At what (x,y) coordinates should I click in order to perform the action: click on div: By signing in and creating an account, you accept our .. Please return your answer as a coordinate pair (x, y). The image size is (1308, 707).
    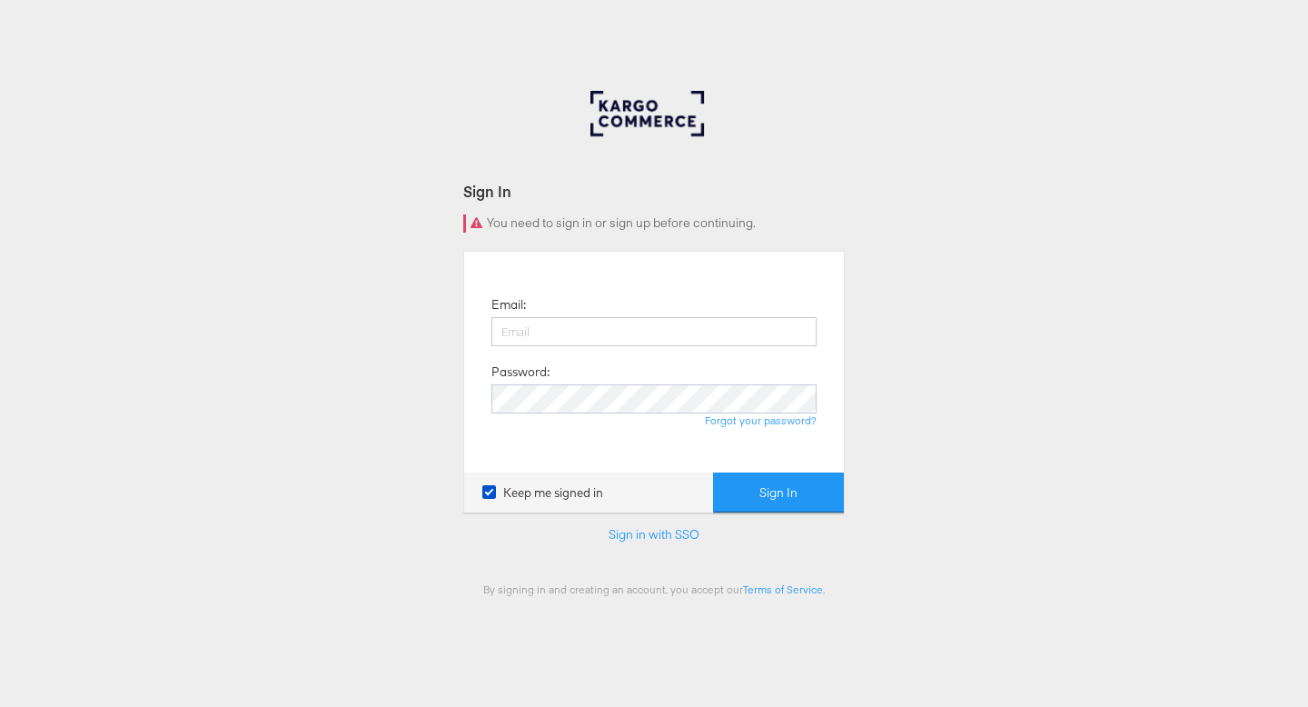
    Looking at the image, I should click on (654, 589).